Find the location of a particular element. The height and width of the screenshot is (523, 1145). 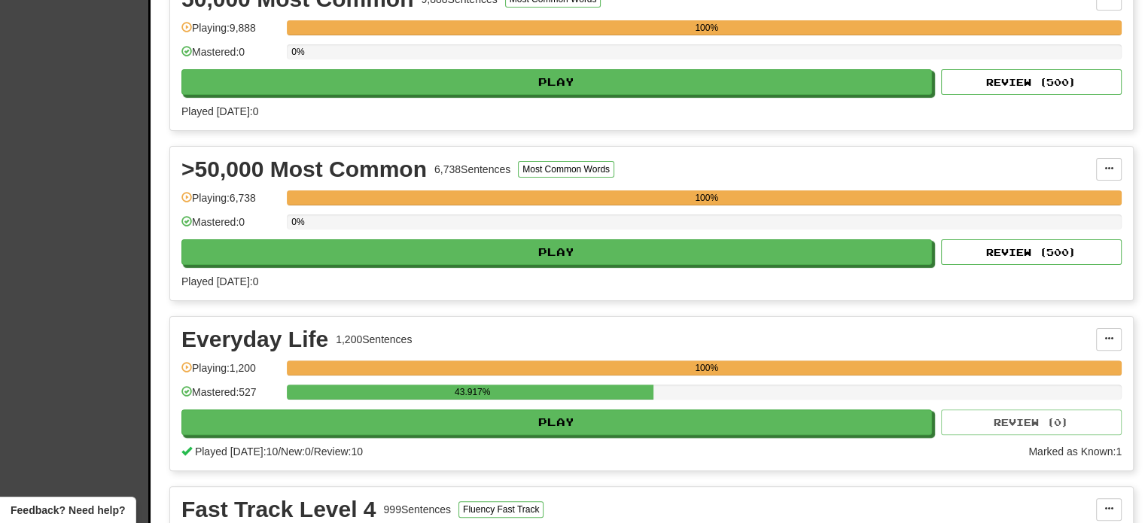

div: 43.917% is located at coordinates (472, 392).